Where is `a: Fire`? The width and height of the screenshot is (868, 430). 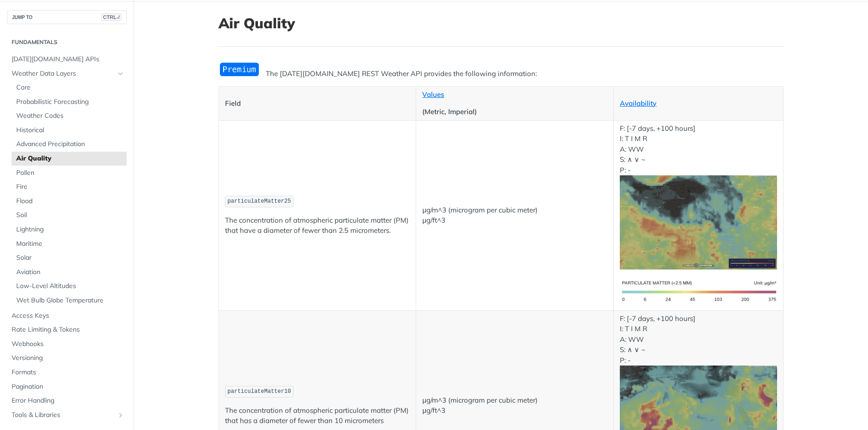 a: Fire is located at coordinates (69, 187).